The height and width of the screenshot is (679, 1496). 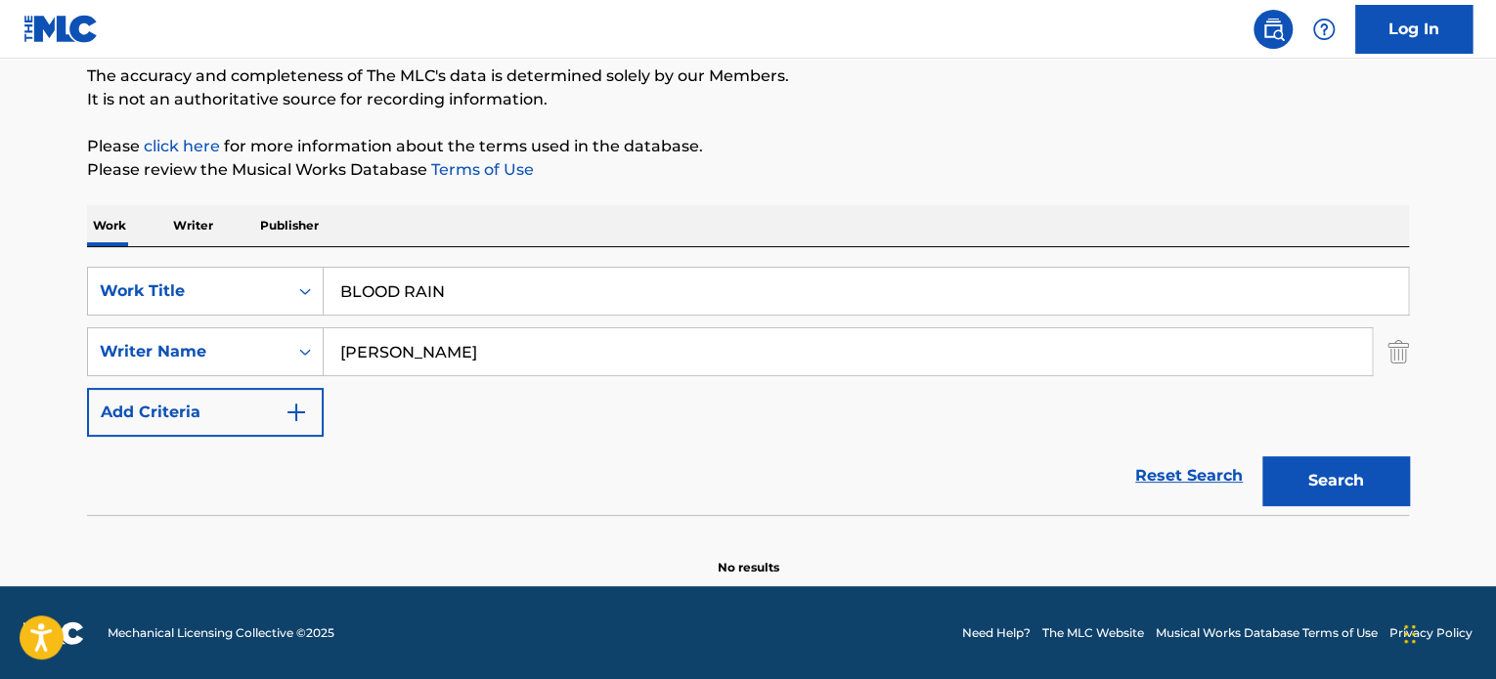 What do you see at coordinates (1189, 476) in the screenshot?
I see `a: Reset Search` at bounding box center [1189, 476].